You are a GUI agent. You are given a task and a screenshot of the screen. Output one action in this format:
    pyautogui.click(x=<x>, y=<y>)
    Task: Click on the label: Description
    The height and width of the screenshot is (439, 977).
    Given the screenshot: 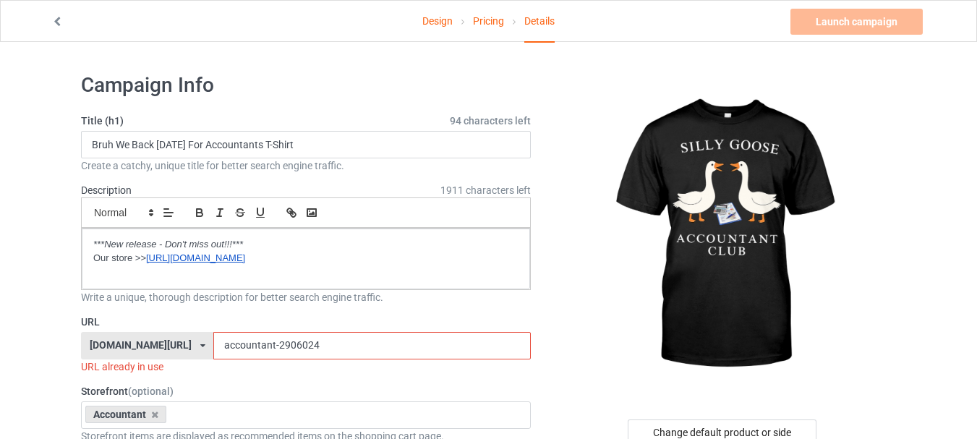 What is the action you would take?
    pyautogui.click(x=106, y=190)
    